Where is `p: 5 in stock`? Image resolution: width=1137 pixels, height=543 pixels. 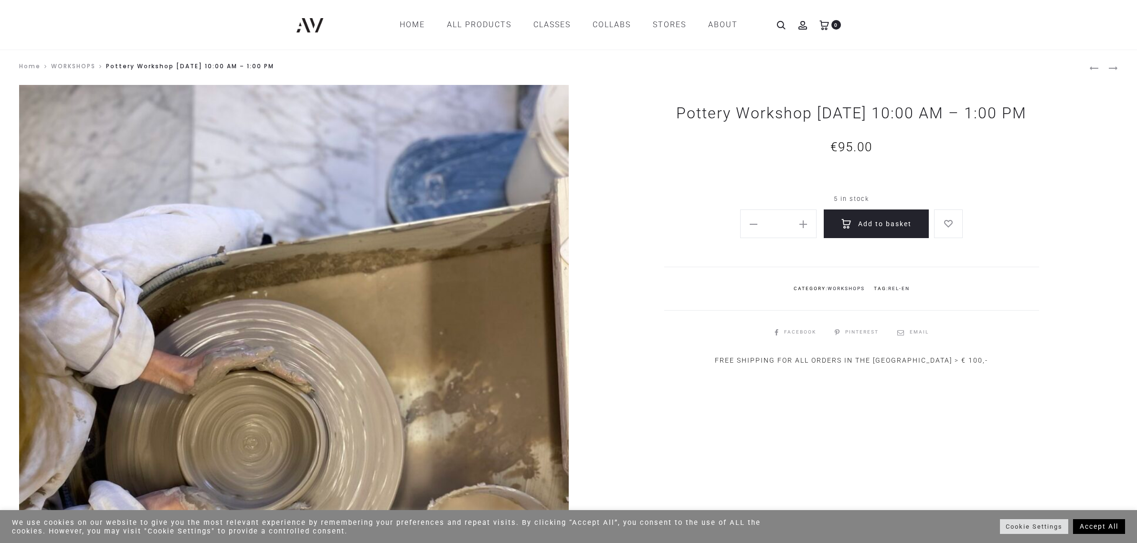
p: 5 in stock is located at coordinates (852, 199).